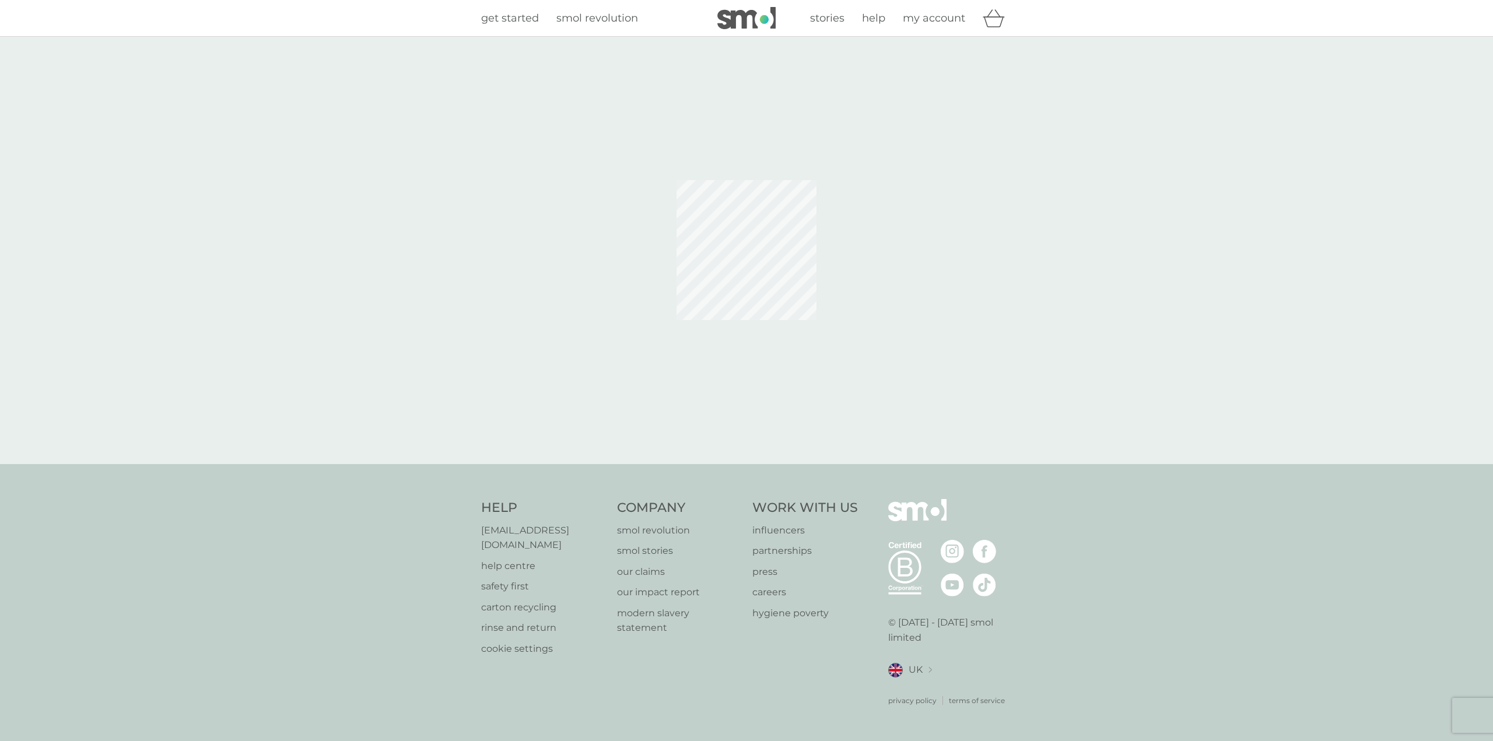  What do you see at coordinates (805, 531) in the screenshot?
I see `a: influencers` at bounding box center [805, 531].